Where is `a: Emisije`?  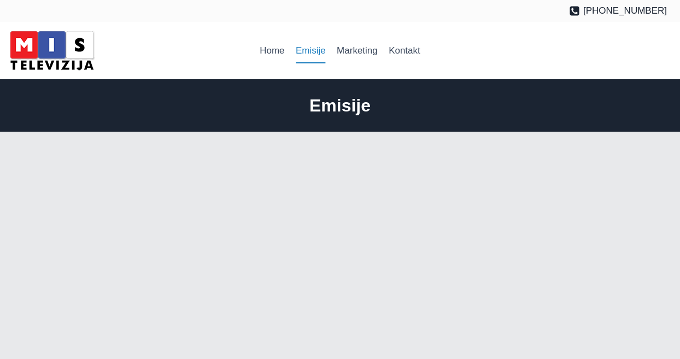 a: Emisije is located at coordinates (311, 51).